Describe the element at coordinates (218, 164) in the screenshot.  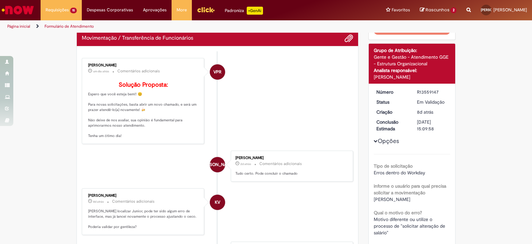
I see `div: Junior Althoff` at that location.